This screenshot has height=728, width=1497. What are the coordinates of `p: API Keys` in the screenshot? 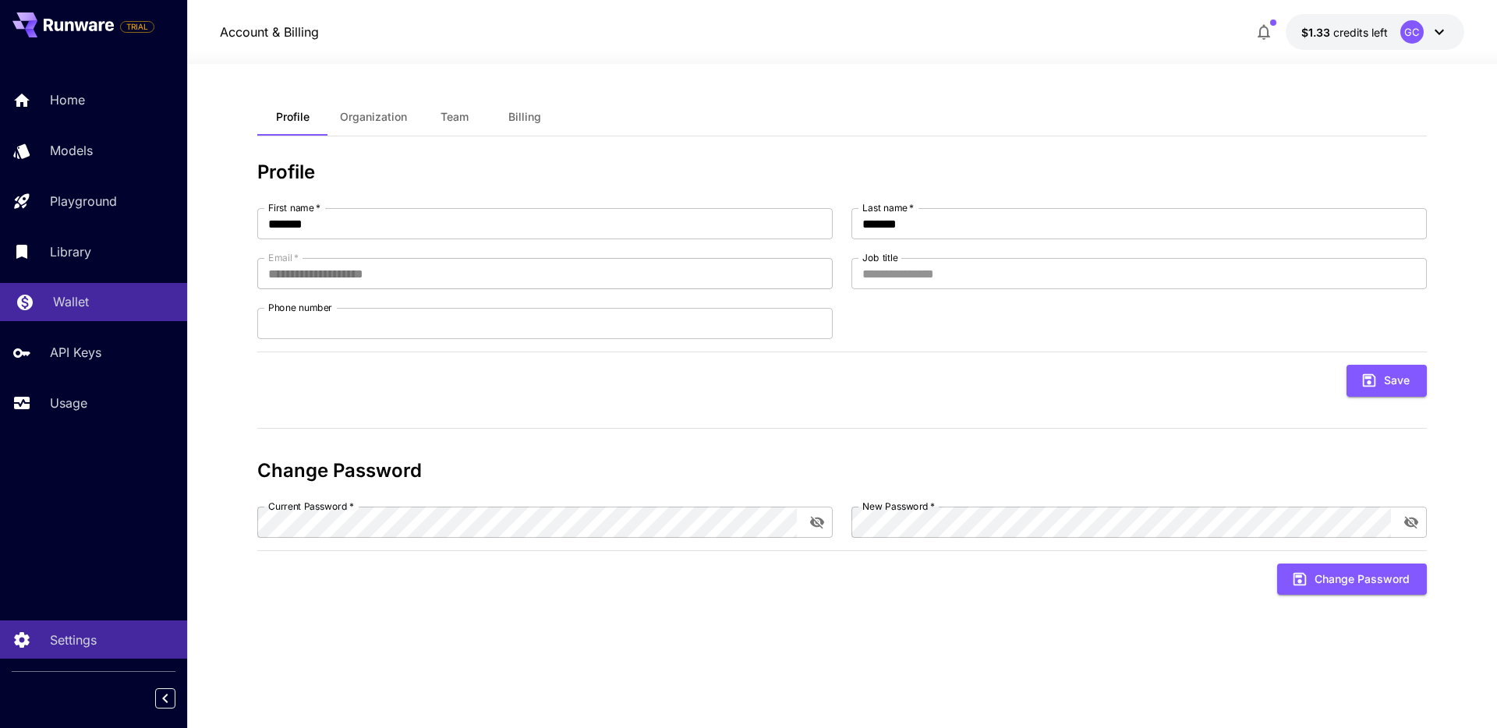 It's located at (76, 352).